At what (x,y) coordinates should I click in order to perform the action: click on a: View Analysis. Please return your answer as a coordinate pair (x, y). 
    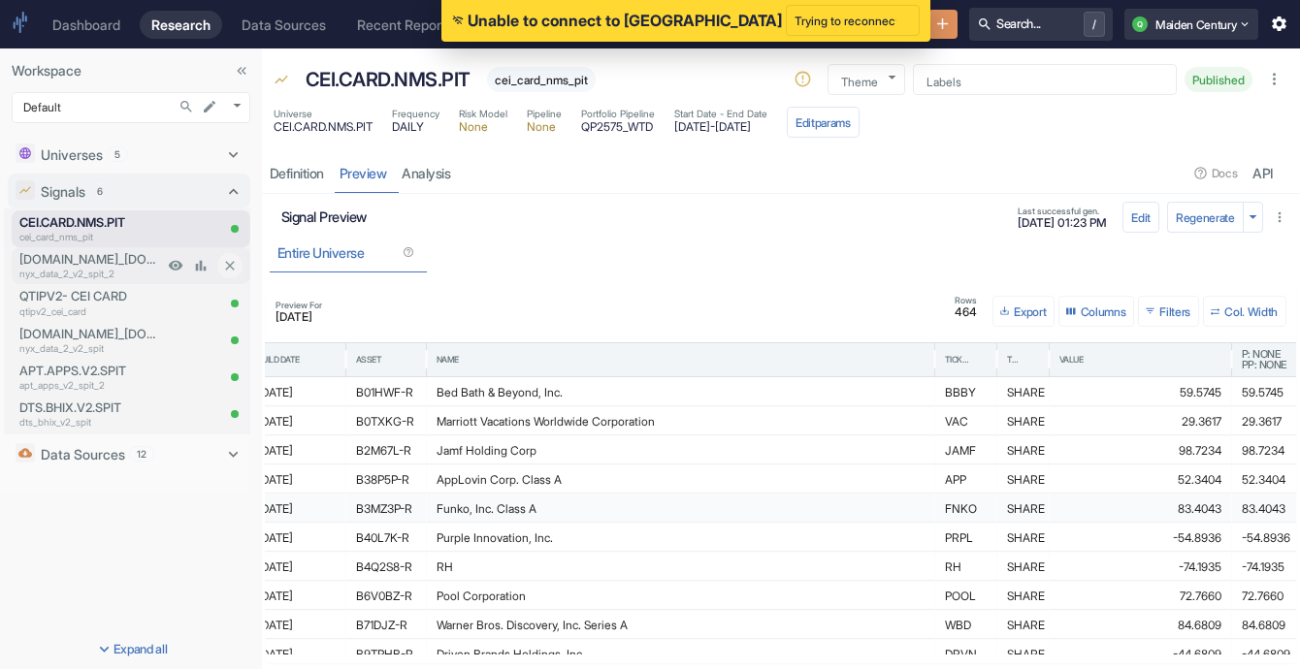
    Looking at the image, I should click on (201, 266).